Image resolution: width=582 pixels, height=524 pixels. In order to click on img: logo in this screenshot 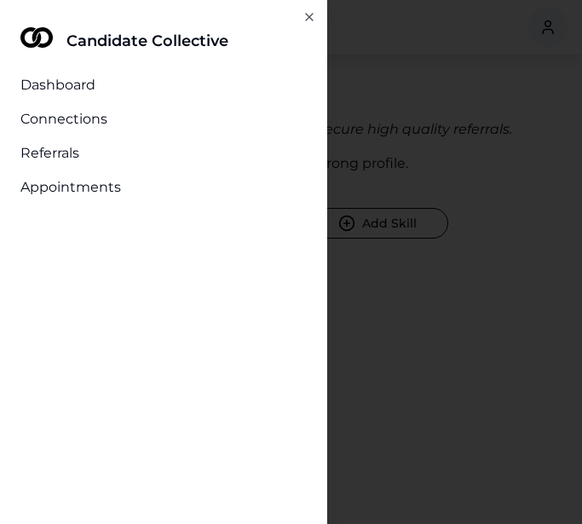, I will do `click(37, 37)`.